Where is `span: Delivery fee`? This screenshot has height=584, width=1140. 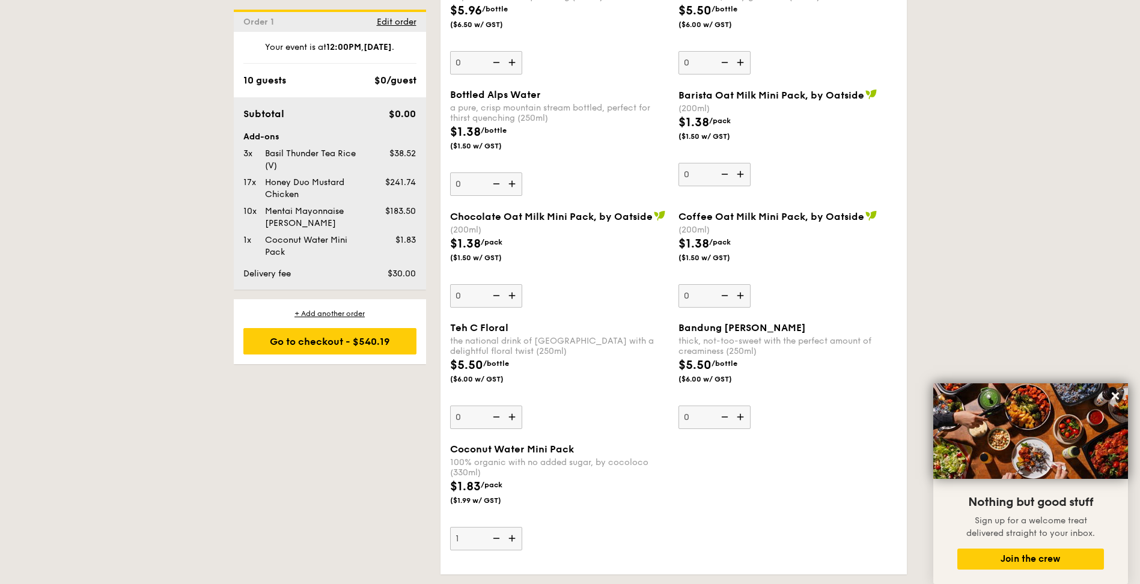
span: Delivery fee is located at coordinates (267, 273).